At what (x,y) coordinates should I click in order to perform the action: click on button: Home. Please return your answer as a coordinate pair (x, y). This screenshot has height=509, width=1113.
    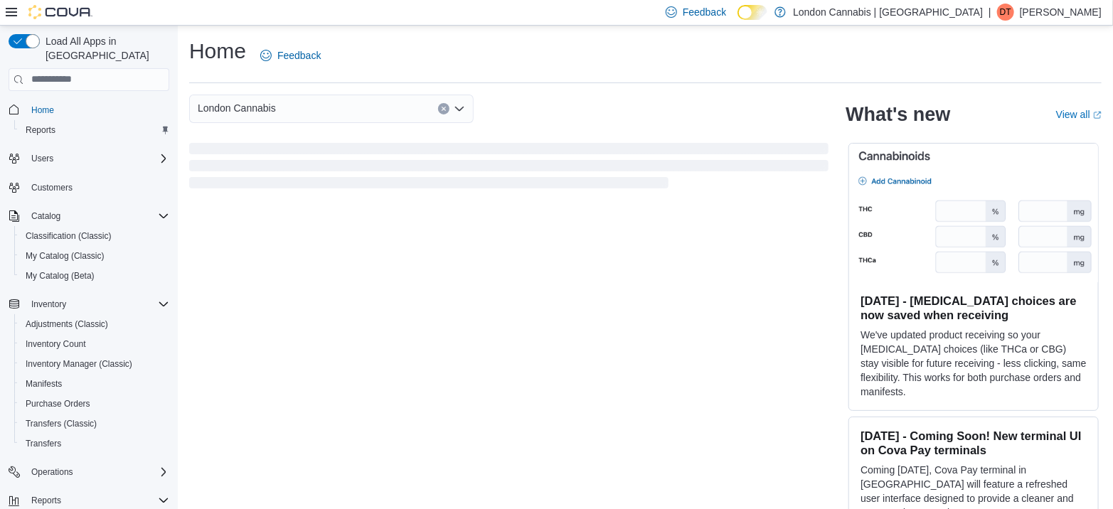
    Looking at the image, I should click on (89, 110).